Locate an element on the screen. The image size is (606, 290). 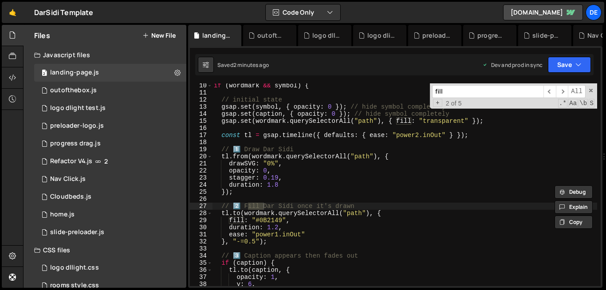
div: 15943/47638.js is located at coordinates (110, 197).